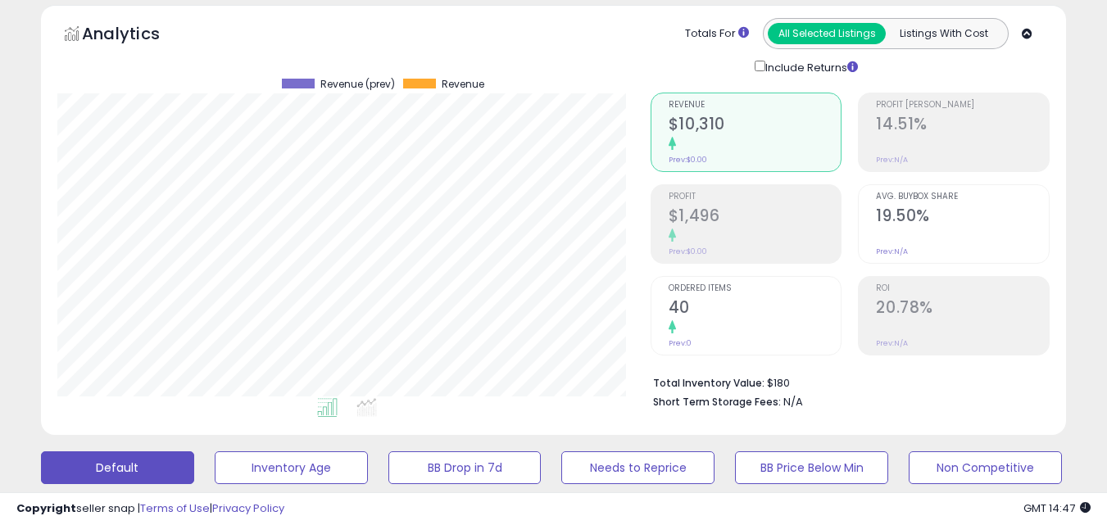  I want to click on h5: Analytics, so click(137, 35).